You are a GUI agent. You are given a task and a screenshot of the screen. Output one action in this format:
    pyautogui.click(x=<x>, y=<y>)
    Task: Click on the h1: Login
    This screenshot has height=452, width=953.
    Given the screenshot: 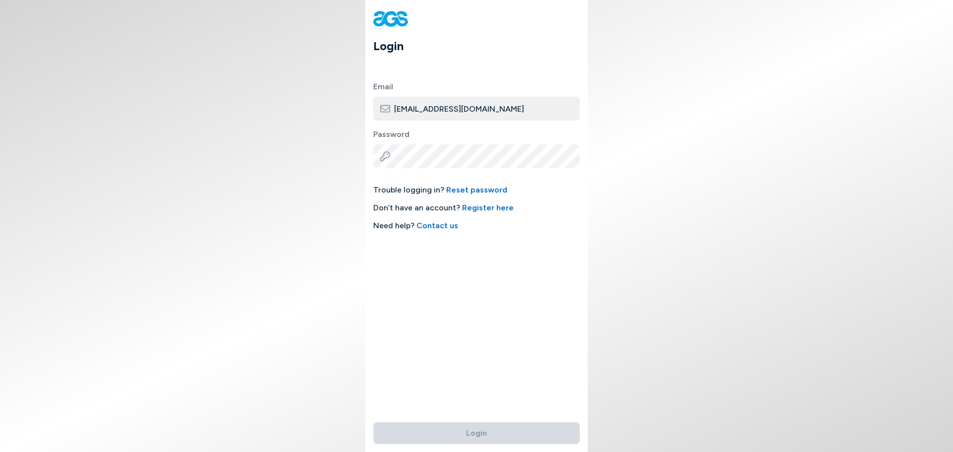 What is the action you would take?
    pyautogui.click(x=481, y=46)
    